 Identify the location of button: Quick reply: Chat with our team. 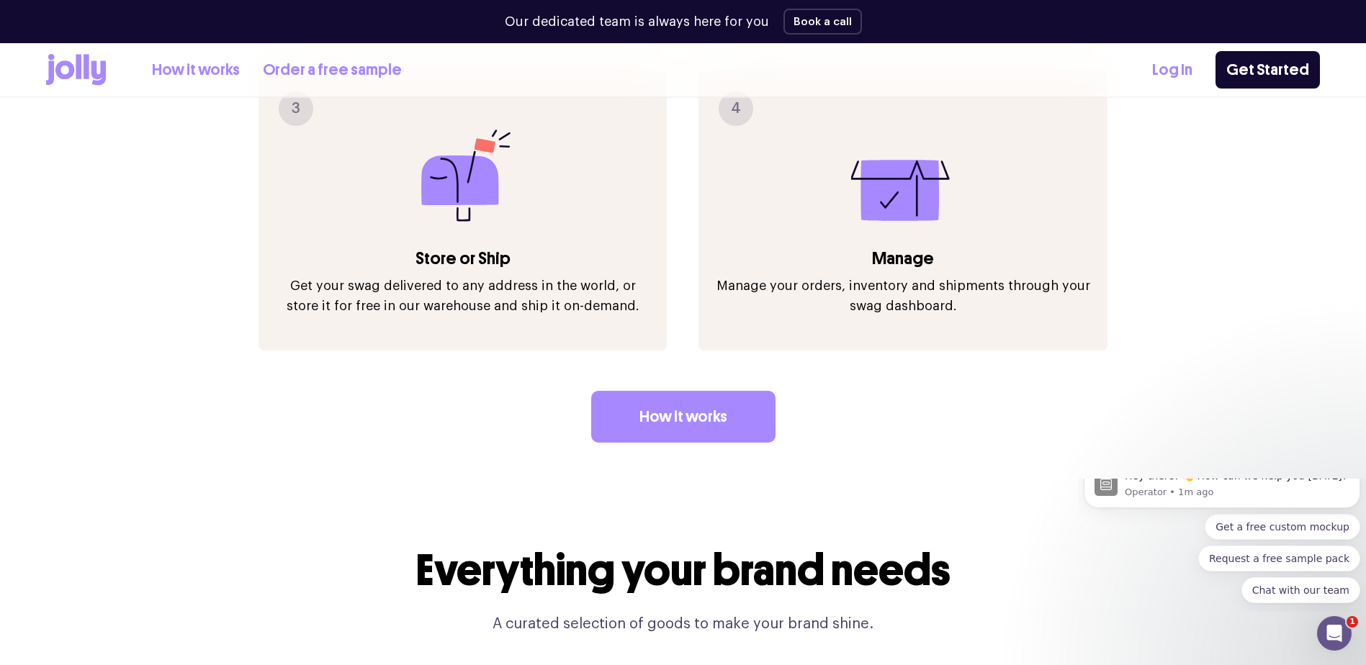
(222, 112).